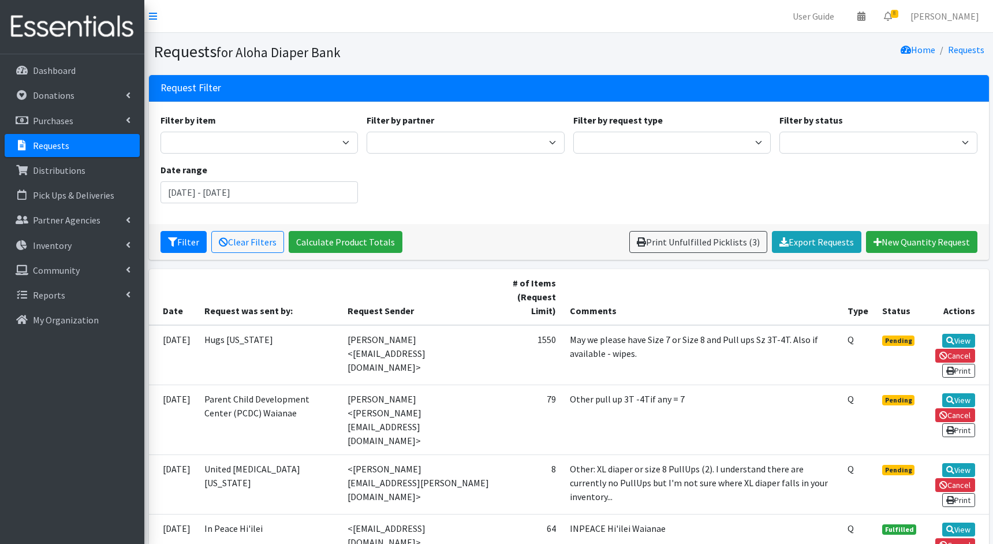 The image size is (993, 544). What do you see at coordinates (72, 170) in the screenshot?
I see `a: Distributions` at bounding box center [72, 170].